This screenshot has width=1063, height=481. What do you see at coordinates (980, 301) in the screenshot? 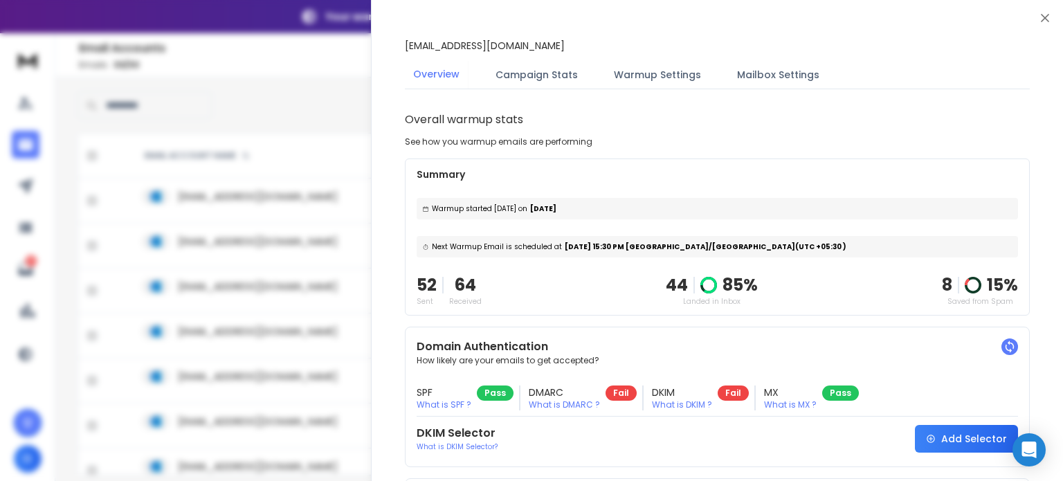
I see `p: Saved from Spam` at bounding box center [980, 301].